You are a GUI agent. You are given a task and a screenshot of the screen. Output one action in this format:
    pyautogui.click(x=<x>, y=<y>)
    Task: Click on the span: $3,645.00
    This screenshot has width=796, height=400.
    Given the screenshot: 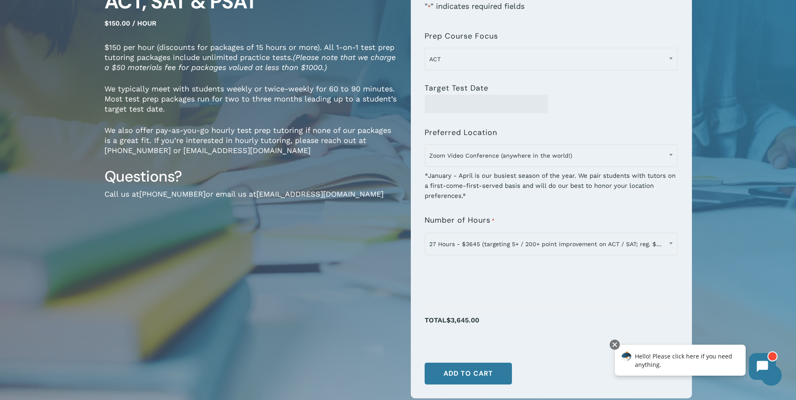 What is the action you would take?
    pyautogui.click(x=463, y=320)
    